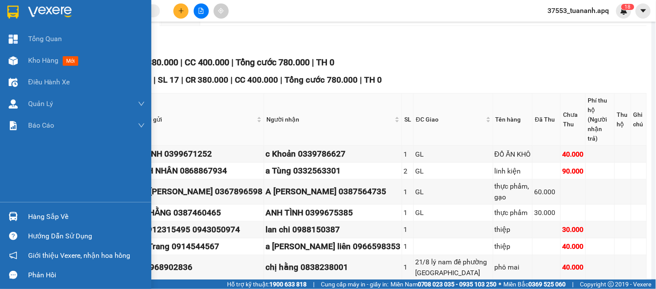 The height and width of the screenshot is (289, 656). What do you see at coordinates (156, 62) in the screenshot?
I see `span: CR 380.000` at bounding box center [156, 62].